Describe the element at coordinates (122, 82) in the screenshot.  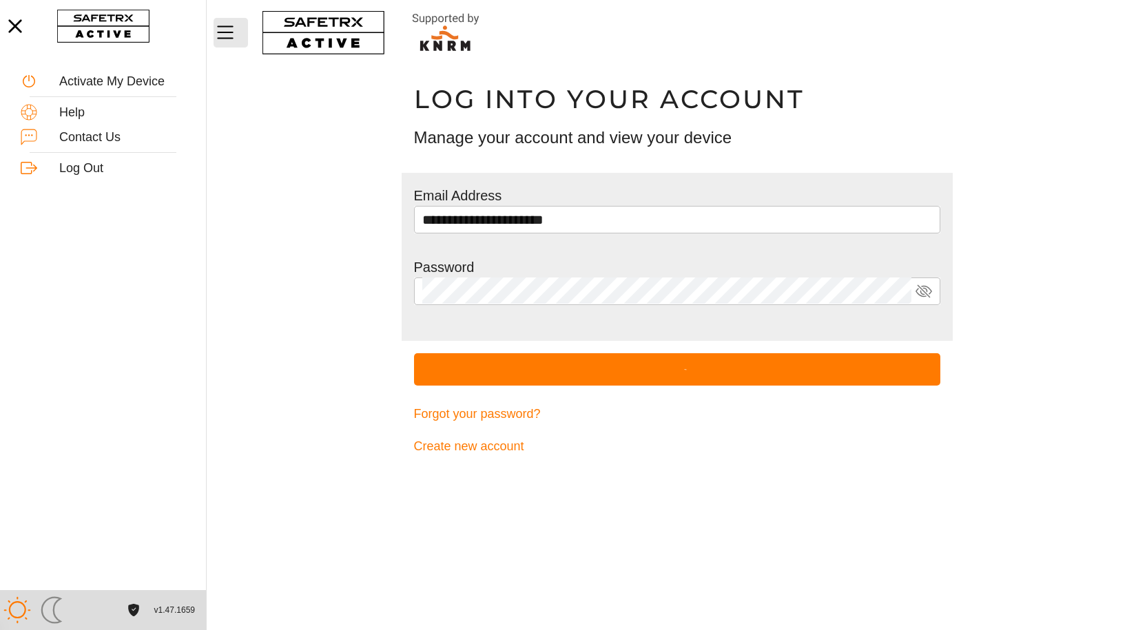
I see `div: Activate My Device` at that location.